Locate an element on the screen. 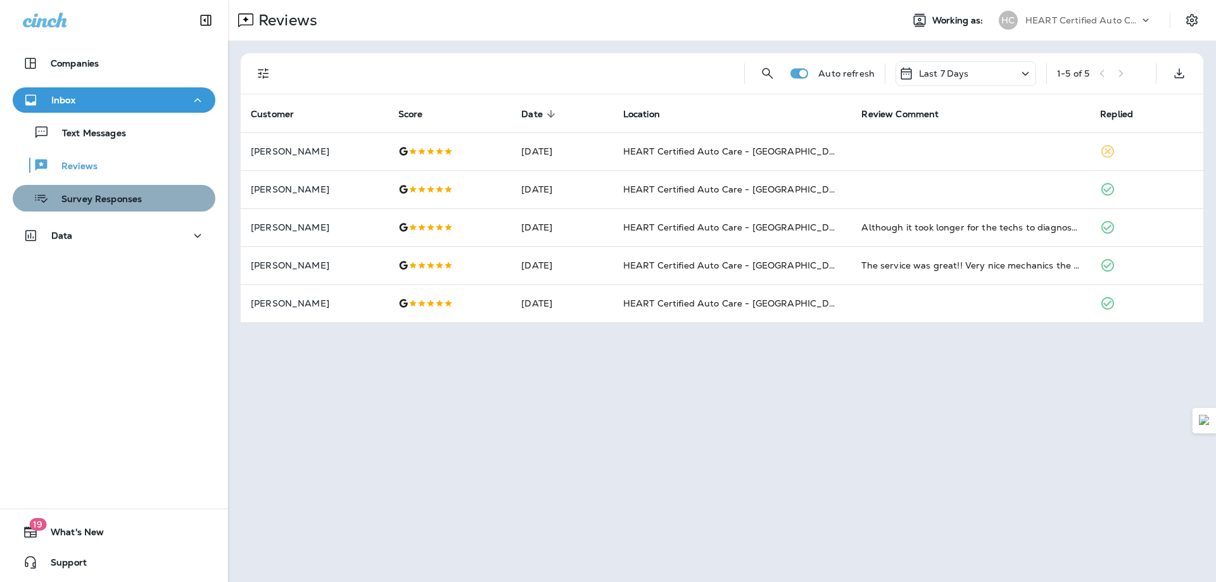  button: Survey Responses is located at coordinates (114, 198).